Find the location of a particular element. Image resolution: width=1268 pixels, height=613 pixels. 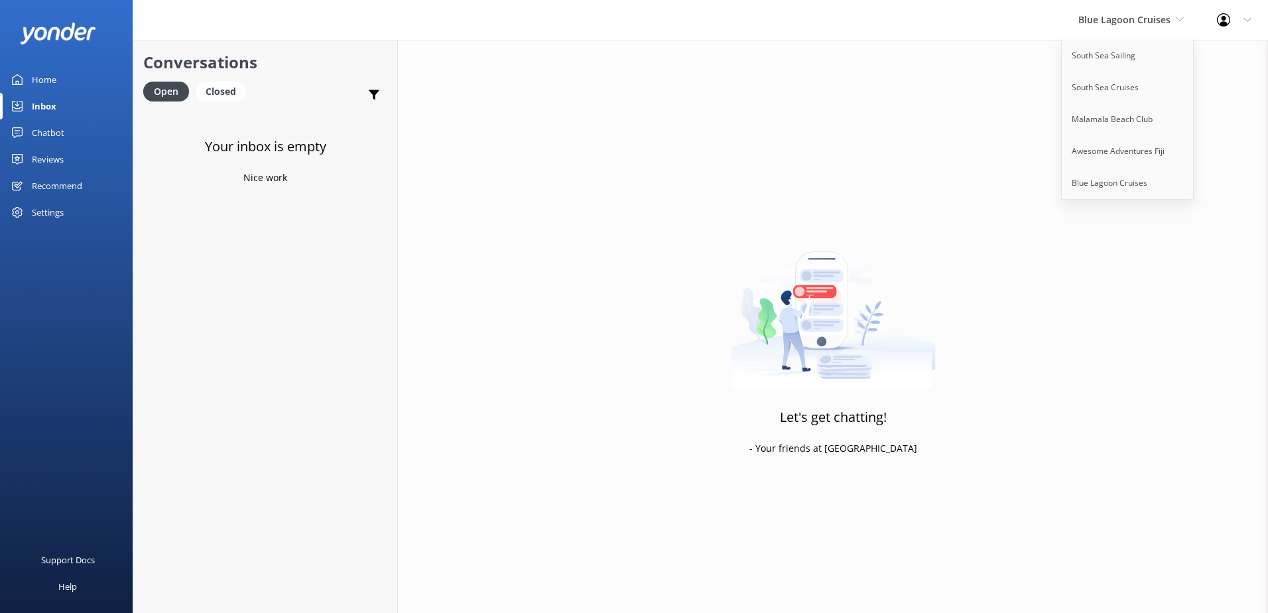

div: Open is located at coordinates (166, 92).